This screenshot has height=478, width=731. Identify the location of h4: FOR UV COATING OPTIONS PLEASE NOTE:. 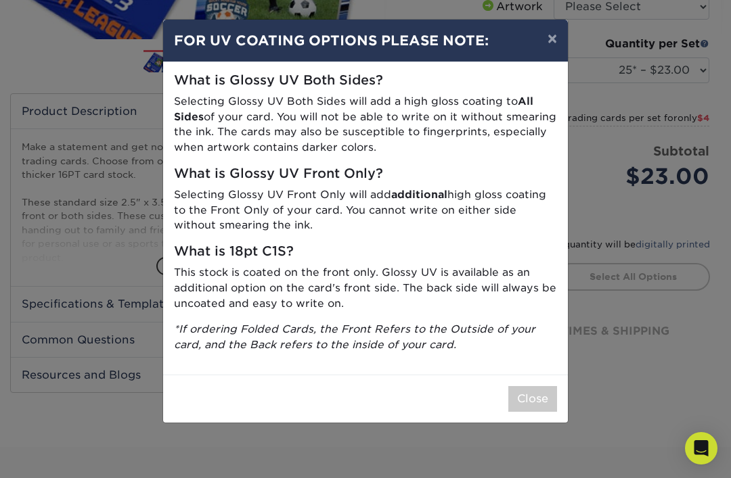
(365, 41).